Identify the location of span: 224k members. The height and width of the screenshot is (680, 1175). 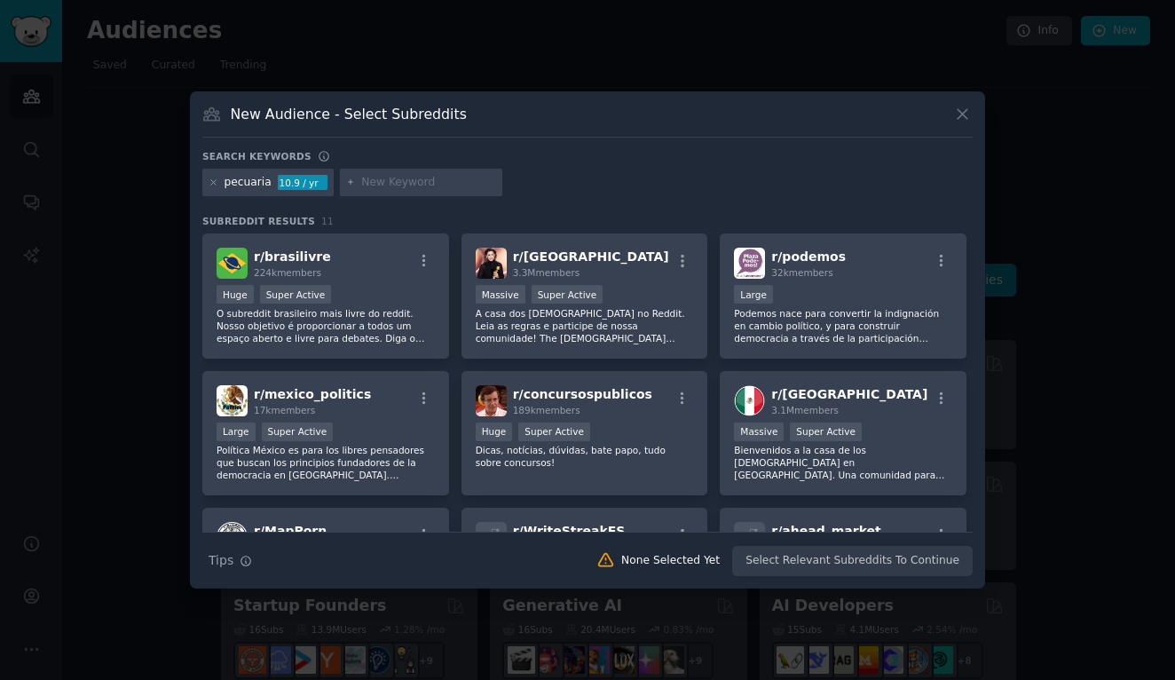
(287, 272).